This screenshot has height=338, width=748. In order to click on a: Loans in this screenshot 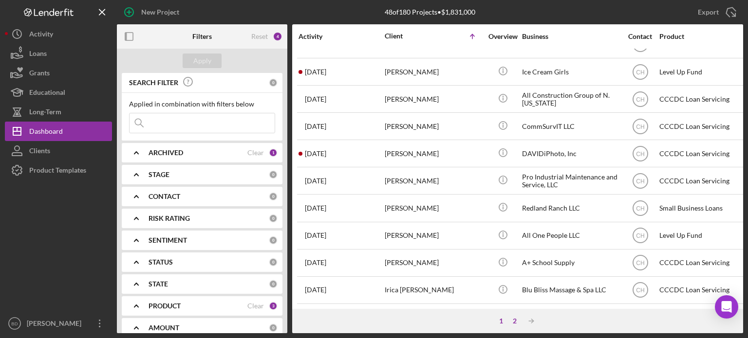, I will do `click(58, 54)`.